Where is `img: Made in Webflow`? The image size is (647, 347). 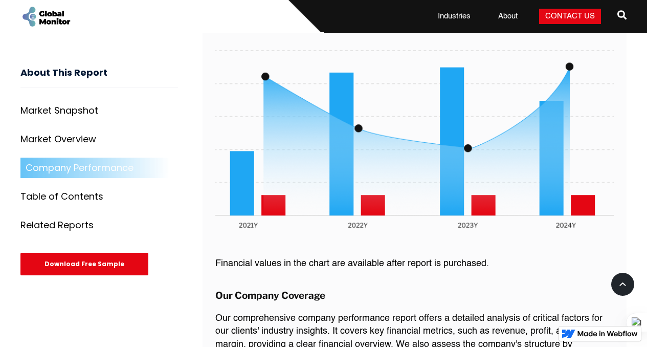 img: Made in Webflow is located at coordinates (607, 333).